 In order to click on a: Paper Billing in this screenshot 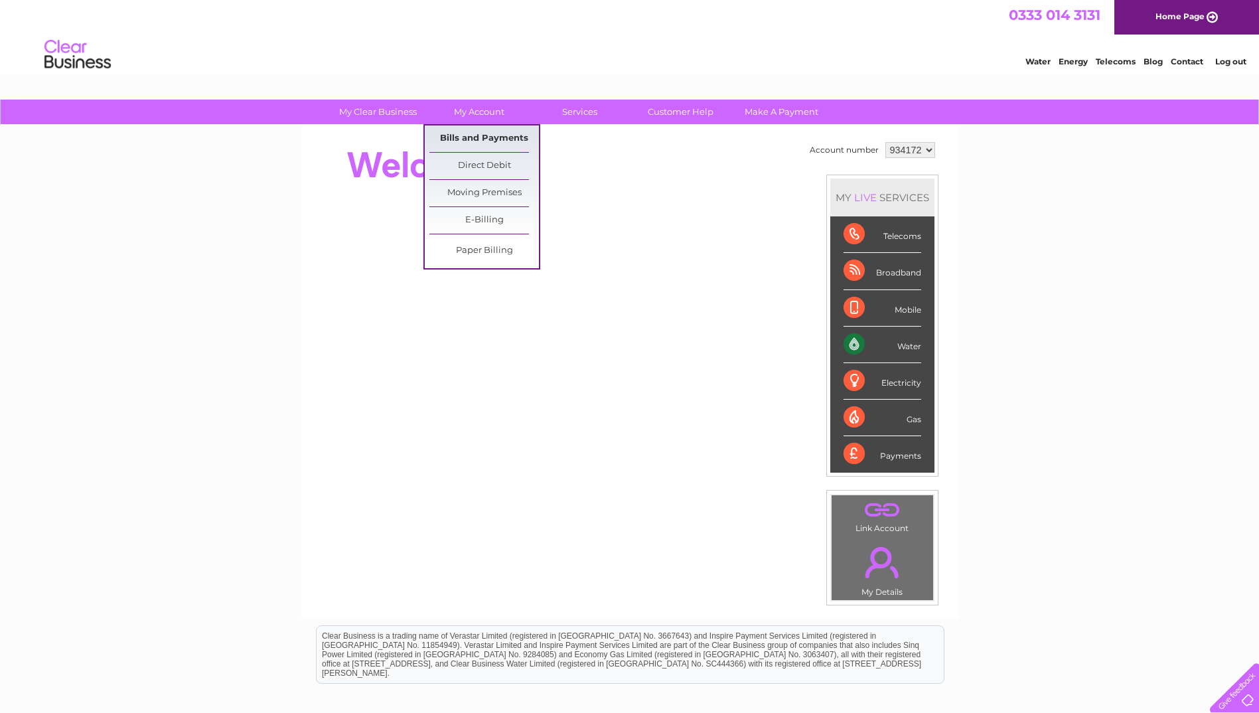, I will do `click(484, 251)`.